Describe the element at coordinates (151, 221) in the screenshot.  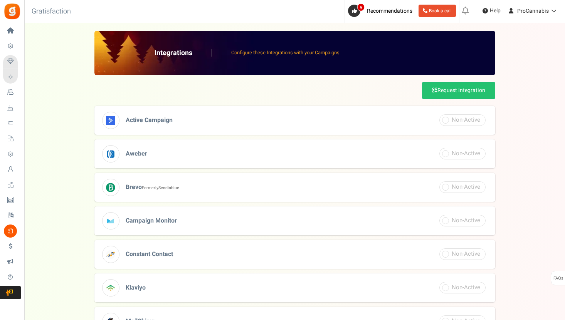
I see `span: Campaign Monitor` at that location.